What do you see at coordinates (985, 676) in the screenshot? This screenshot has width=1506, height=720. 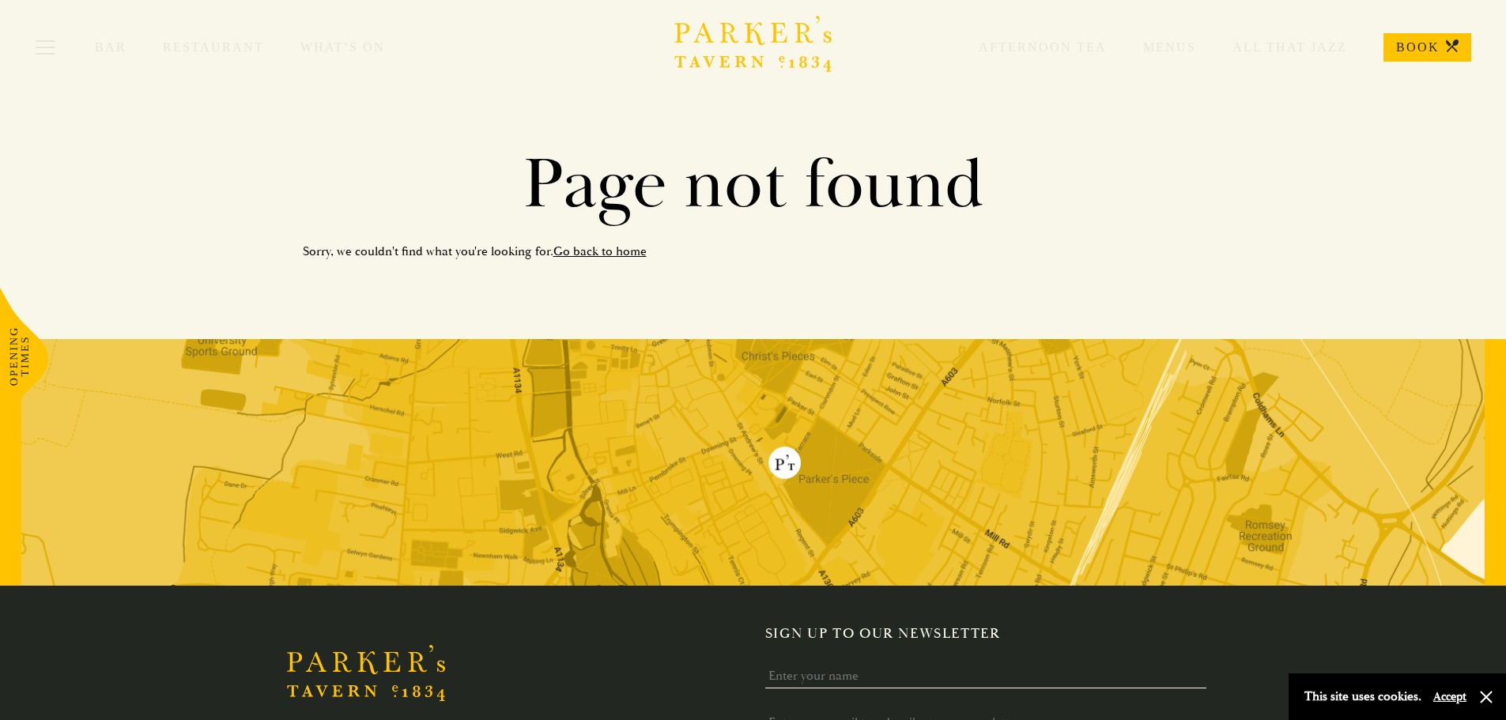 I see `input: Enter your name` at bounding box center [985, 676].